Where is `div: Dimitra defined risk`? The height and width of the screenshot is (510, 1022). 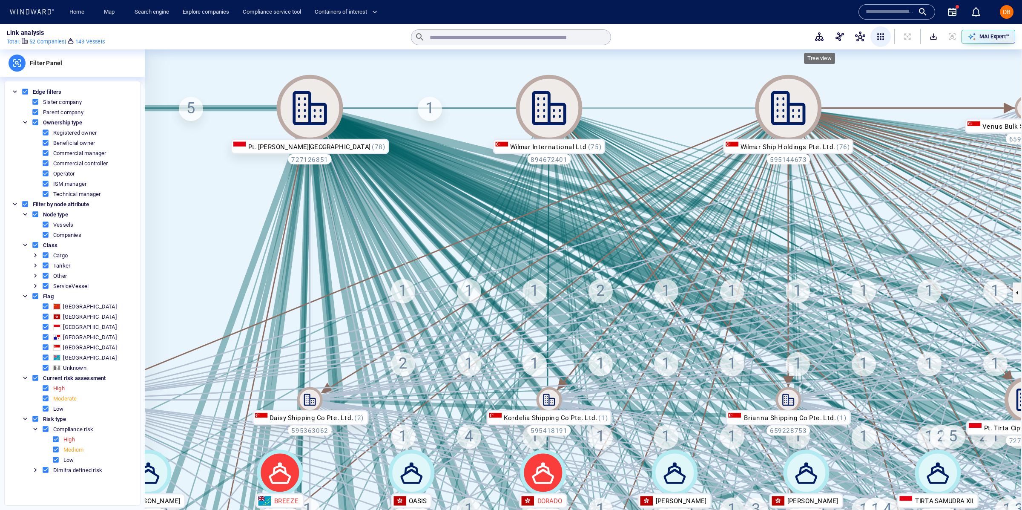
div: Dimitra defined risk is located at coordinates (78, 470).